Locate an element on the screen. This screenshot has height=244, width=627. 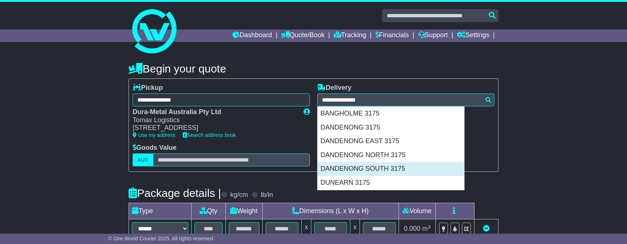
div: DANDENONG NORTH 3175 is located at coordinates (391, 155).